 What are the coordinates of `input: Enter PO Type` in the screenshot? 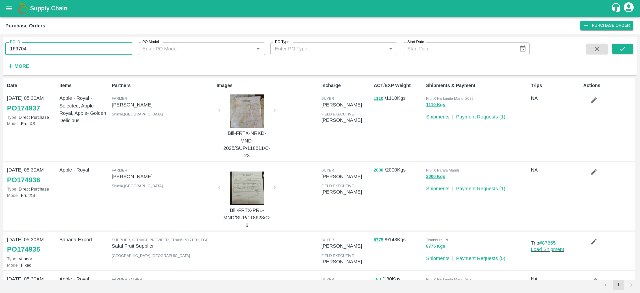 It's located at (324, 49).